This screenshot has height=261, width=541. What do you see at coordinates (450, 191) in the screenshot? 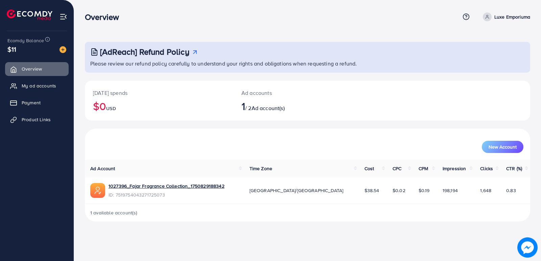
I see `span: 198,194` at bounding box center [450, 191].